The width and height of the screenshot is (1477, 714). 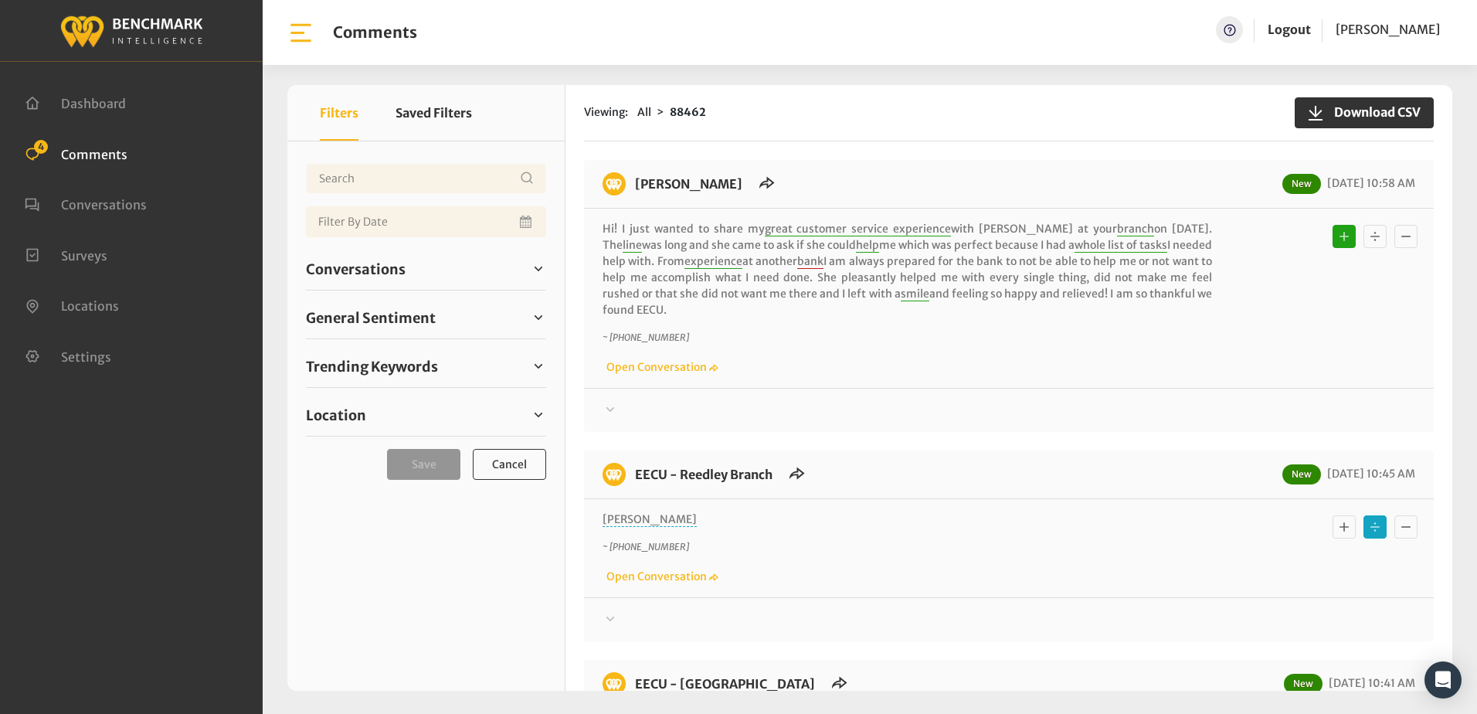 What do you see at coordinates (426, 317) in the screenshot?
I see `a: General Sentiment` at bounding box center [426, 317].